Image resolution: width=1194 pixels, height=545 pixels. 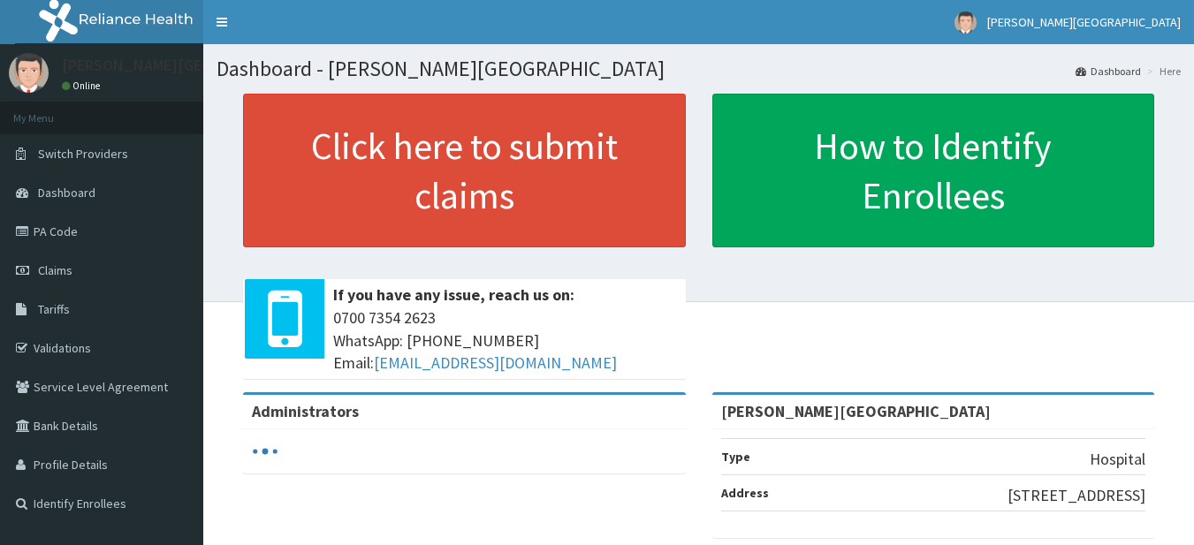 I want to click on svg: audio-loading, so click(x=265, y=452).